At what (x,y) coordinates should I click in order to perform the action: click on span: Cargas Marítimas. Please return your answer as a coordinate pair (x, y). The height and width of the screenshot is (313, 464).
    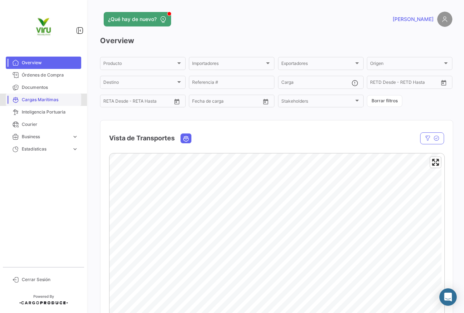
    Looking at the image, I should click on (50, 100).